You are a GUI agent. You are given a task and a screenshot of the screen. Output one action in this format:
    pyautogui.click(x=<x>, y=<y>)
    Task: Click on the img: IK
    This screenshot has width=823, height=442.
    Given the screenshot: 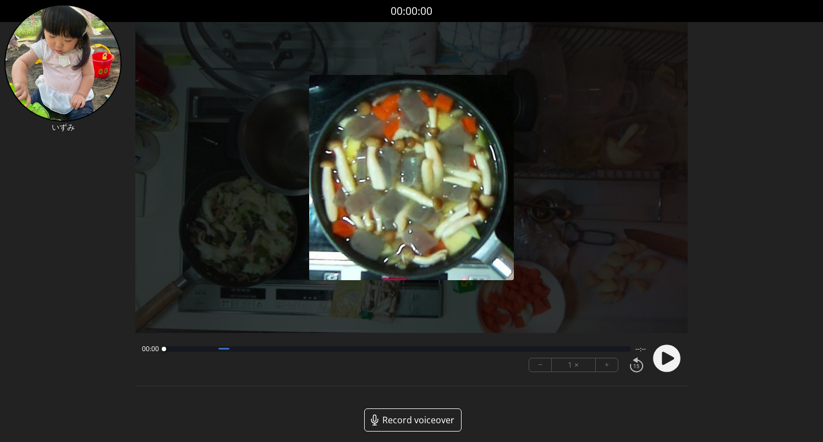 What is the action you would take?
    pyautogui.click(x=63, y=63)
    